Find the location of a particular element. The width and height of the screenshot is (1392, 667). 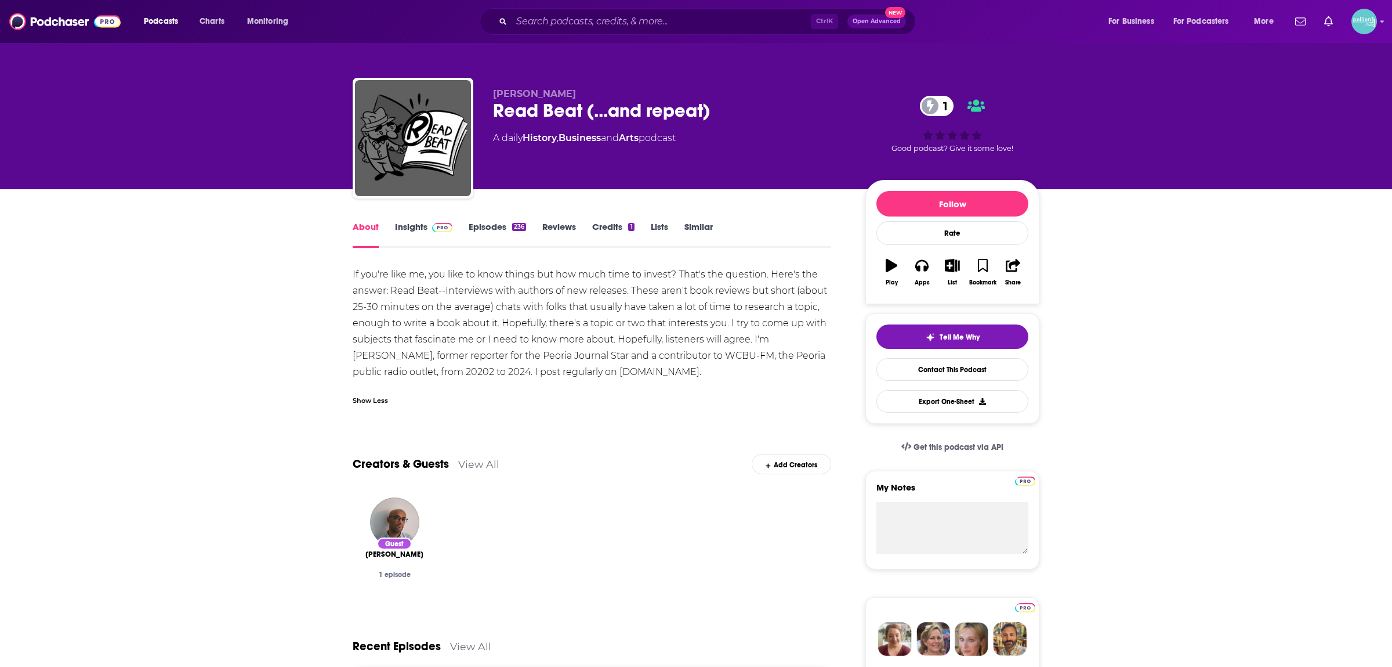

img: Jules Profile is located at coordinates (972, 639).